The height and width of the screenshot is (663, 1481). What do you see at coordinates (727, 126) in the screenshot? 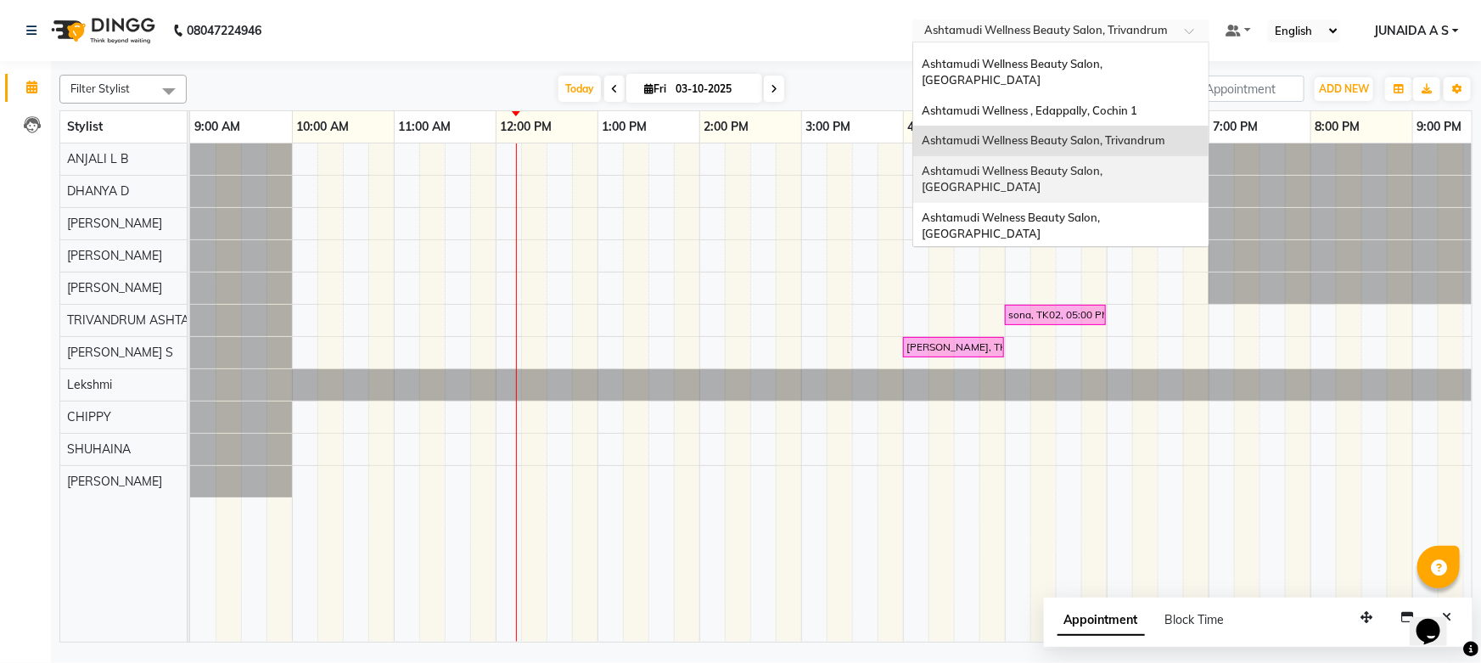
I see `a: 2:00 PM` at bounding box center [727, 126].